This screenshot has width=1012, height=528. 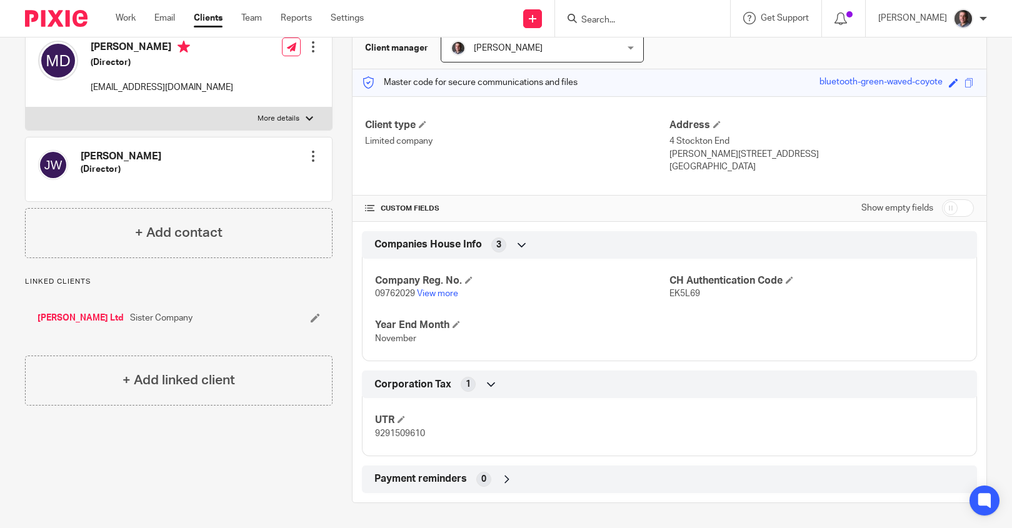 What do you see at coordinates (517, 125) in the screenshot?
I see `h4: Client type` at bounding box center [517, 125].